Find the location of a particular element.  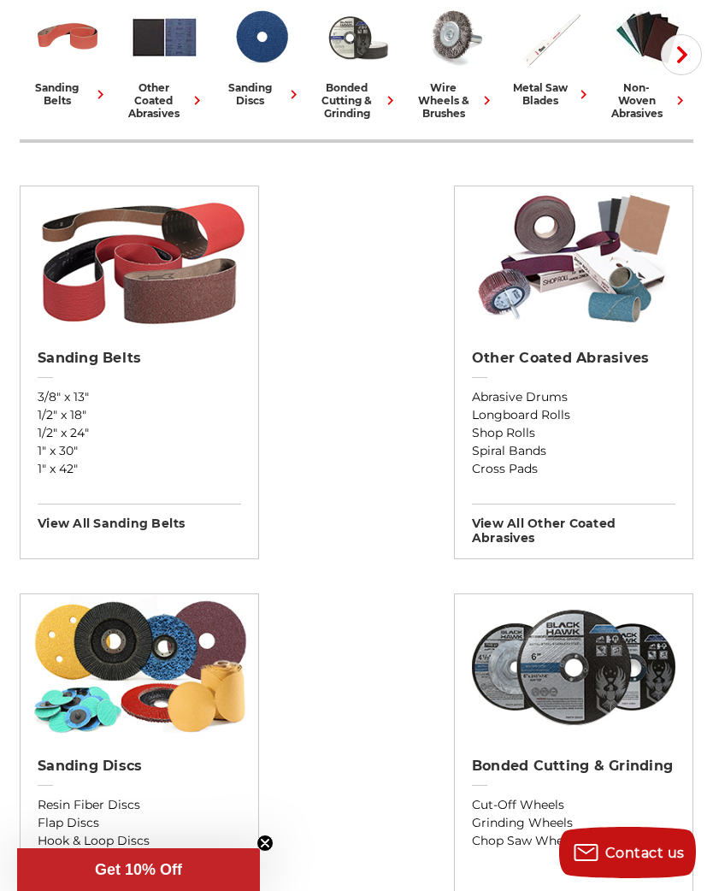

a: 1" x 42" is located at coordinates (139, 468).